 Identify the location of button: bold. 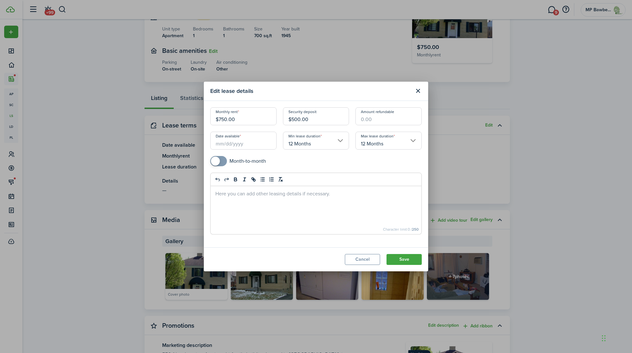
(236, 180).